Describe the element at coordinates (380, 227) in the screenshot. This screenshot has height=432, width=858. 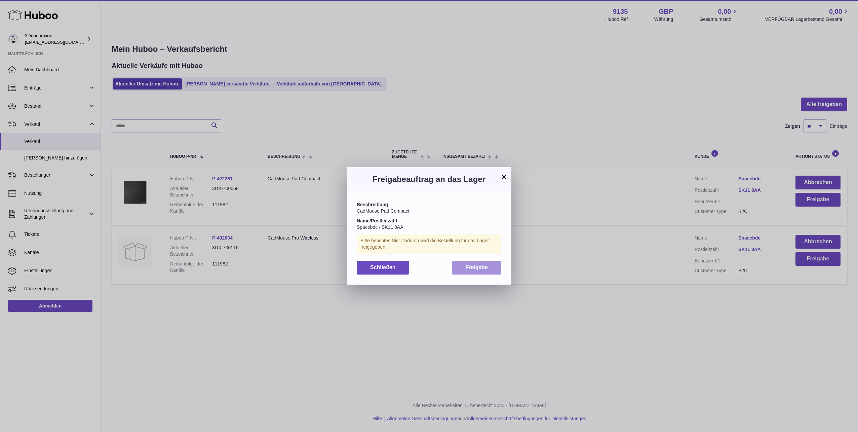
I see `span: Spacebdc / SK11 8AA` at that location.